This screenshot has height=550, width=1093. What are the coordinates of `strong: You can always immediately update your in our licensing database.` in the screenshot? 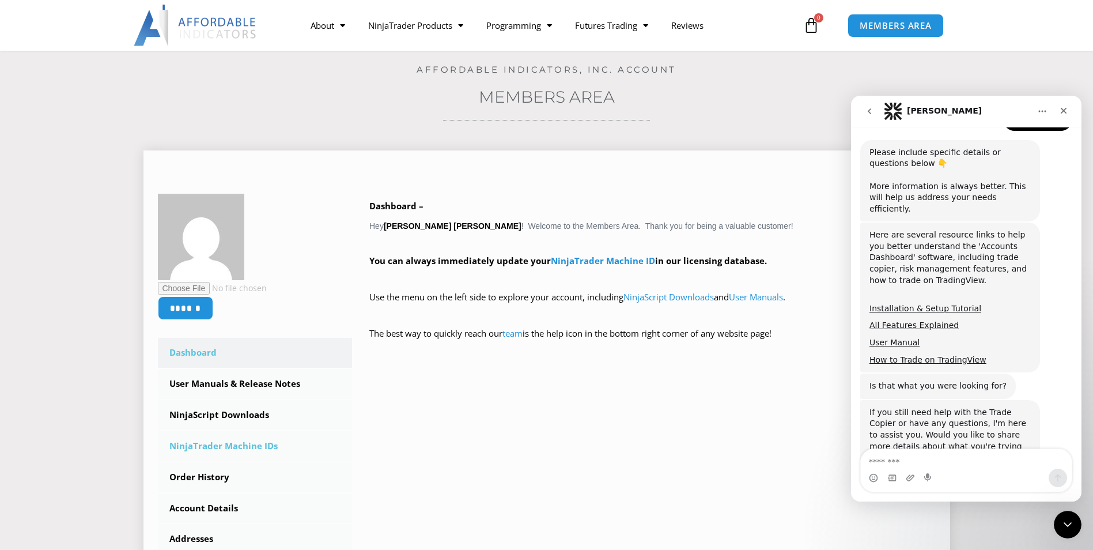 It's located at (568, 261).